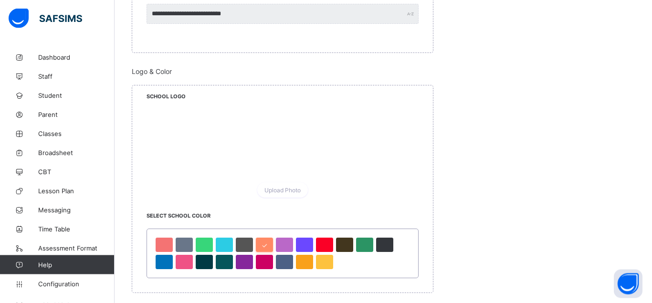  I want to click on span: Lesson Plan, so click(76, 191).